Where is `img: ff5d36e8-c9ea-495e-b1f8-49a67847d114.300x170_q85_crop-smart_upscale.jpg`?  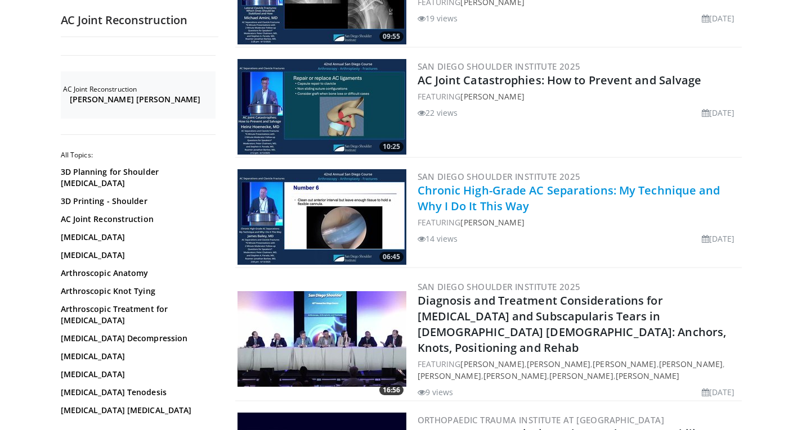 img: ff5d36e8-c9ea-495e-b1f8-49a67847d114.300x170_q85_crop-smart_upscale.jpg is located at coordinates (322, 339).